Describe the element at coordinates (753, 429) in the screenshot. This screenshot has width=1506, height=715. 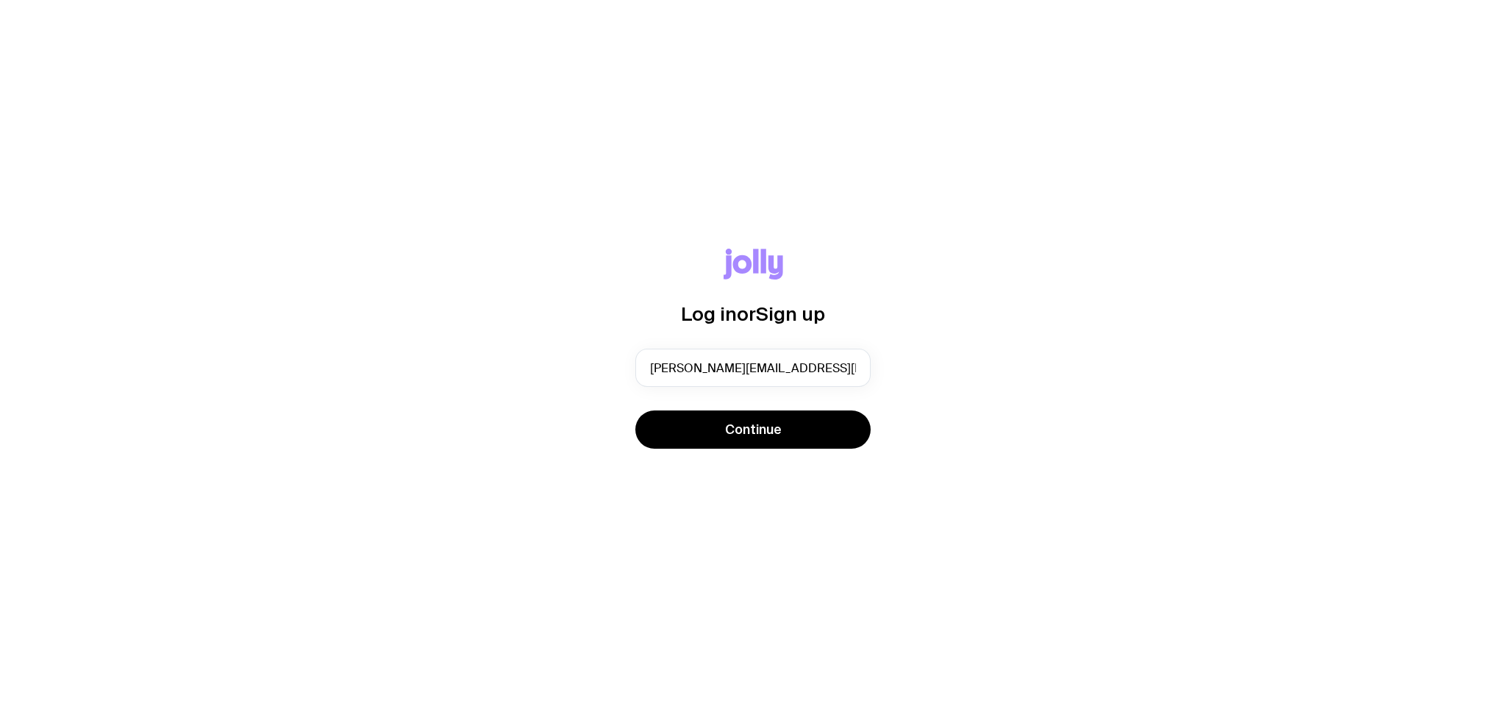
I see `button: Continue` at that location.